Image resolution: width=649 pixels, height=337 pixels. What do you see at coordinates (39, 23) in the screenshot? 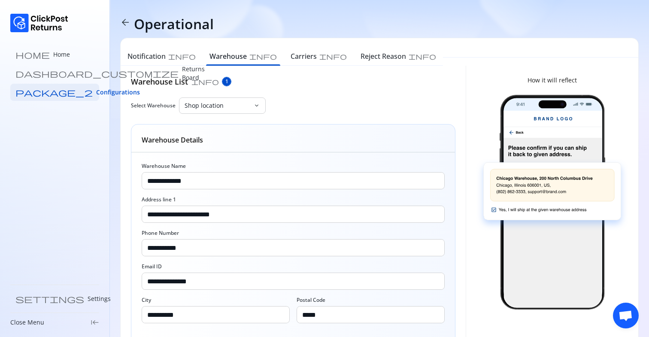
I see `img: Logo` at bounding box center [39, 23].